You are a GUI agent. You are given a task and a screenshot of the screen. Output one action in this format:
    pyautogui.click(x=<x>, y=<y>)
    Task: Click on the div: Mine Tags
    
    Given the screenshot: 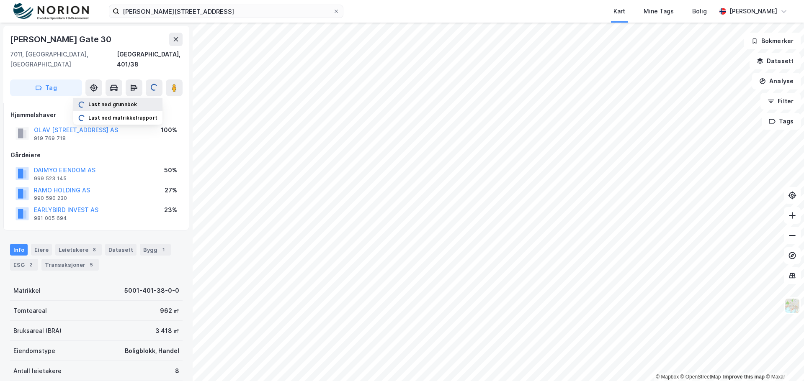 What is the action you would take?
    pyautogui.click(x=658, y=11)
    